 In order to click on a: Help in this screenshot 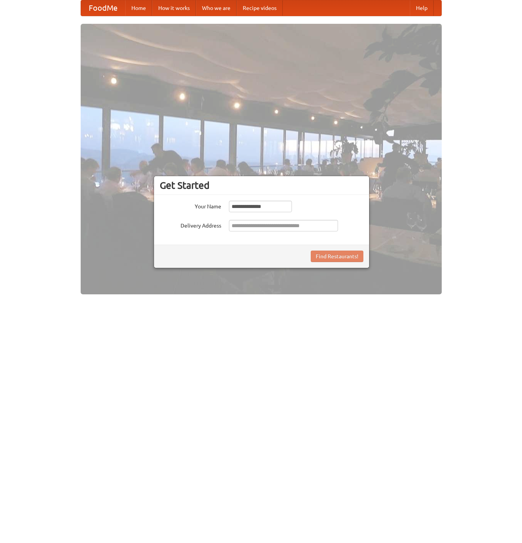, I will do `click(422, 8)`.